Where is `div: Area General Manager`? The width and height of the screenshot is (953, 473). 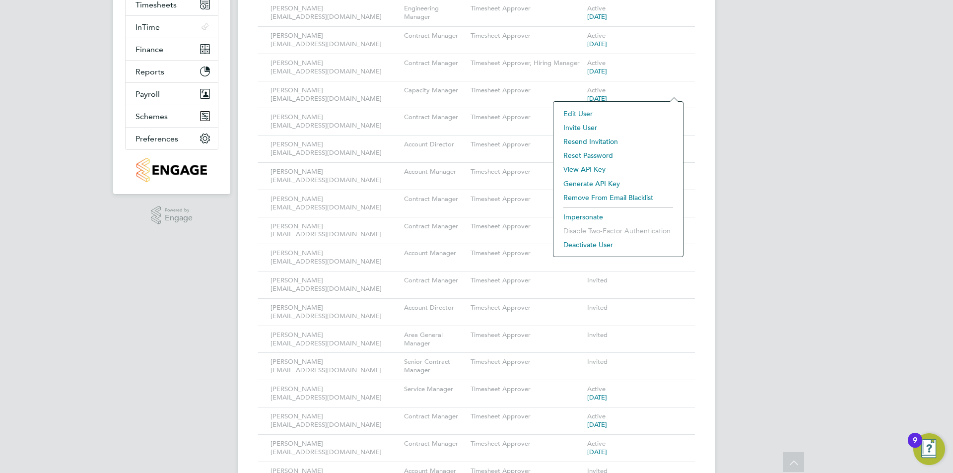
div: Area General Manager is located at coordinates (435, 339).